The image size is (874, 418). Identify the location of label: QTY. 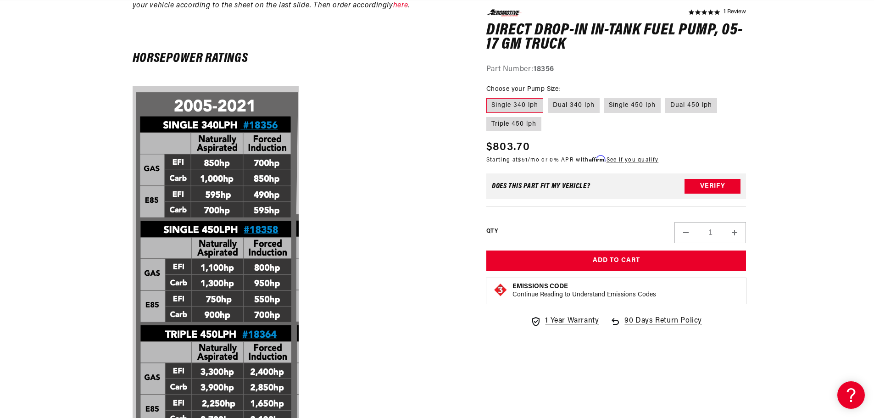
(492, 231).